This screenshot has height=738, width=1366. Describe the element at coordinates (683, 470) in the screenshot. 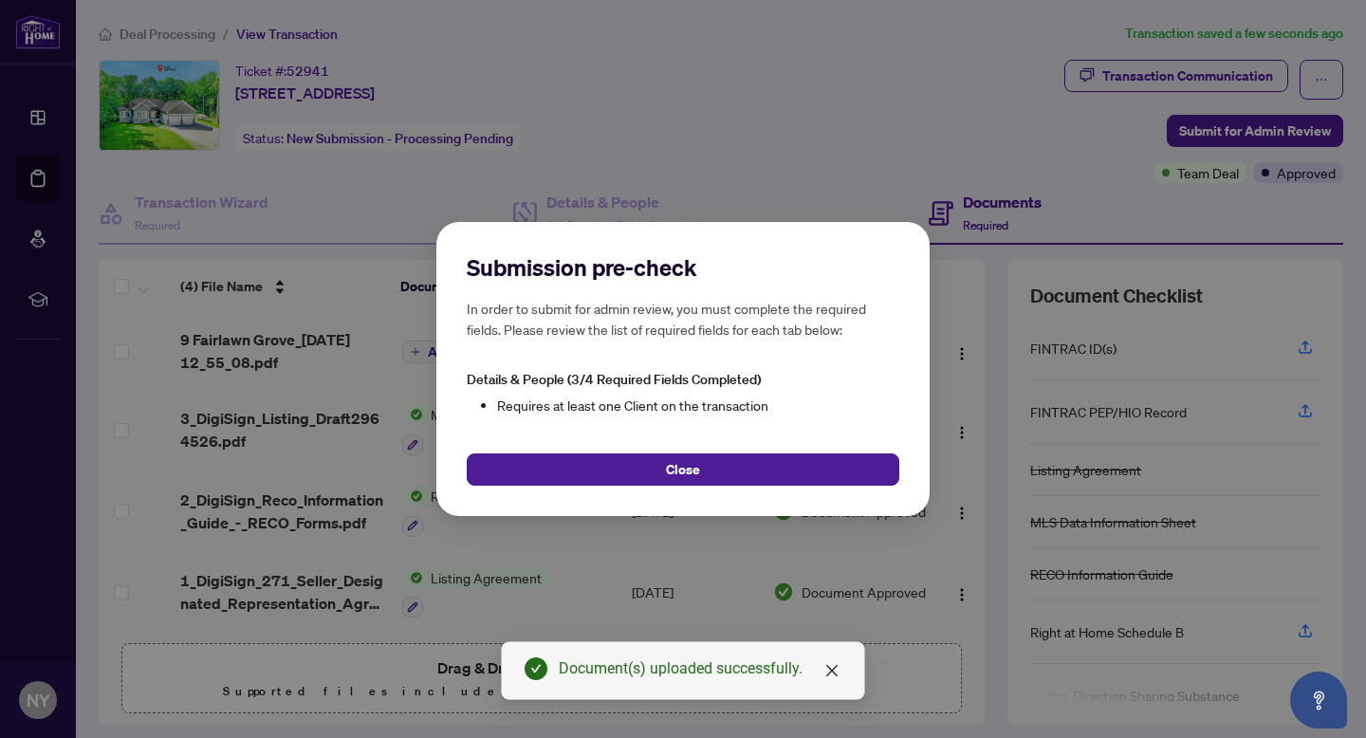

I see `span: Close` at that location.